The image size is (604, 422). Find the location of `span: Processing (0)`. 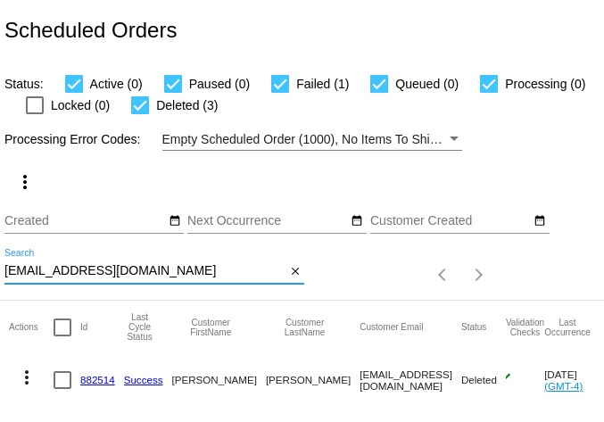

span: Processing (0) is located at coordinates (545, 84).